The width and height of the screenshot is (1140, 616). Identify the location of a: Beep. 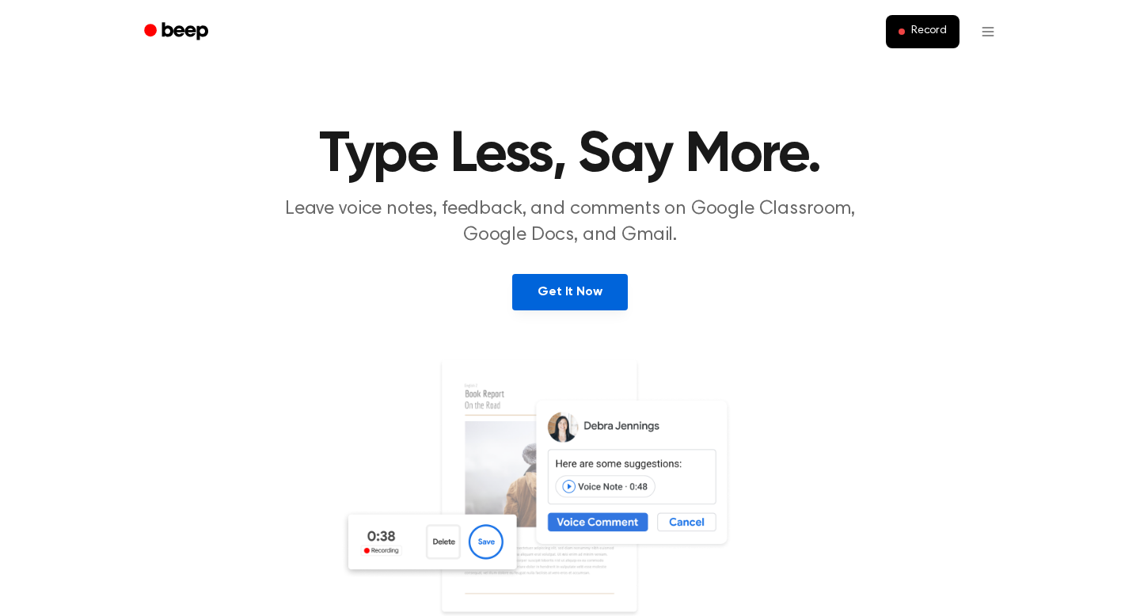
(177, 32).